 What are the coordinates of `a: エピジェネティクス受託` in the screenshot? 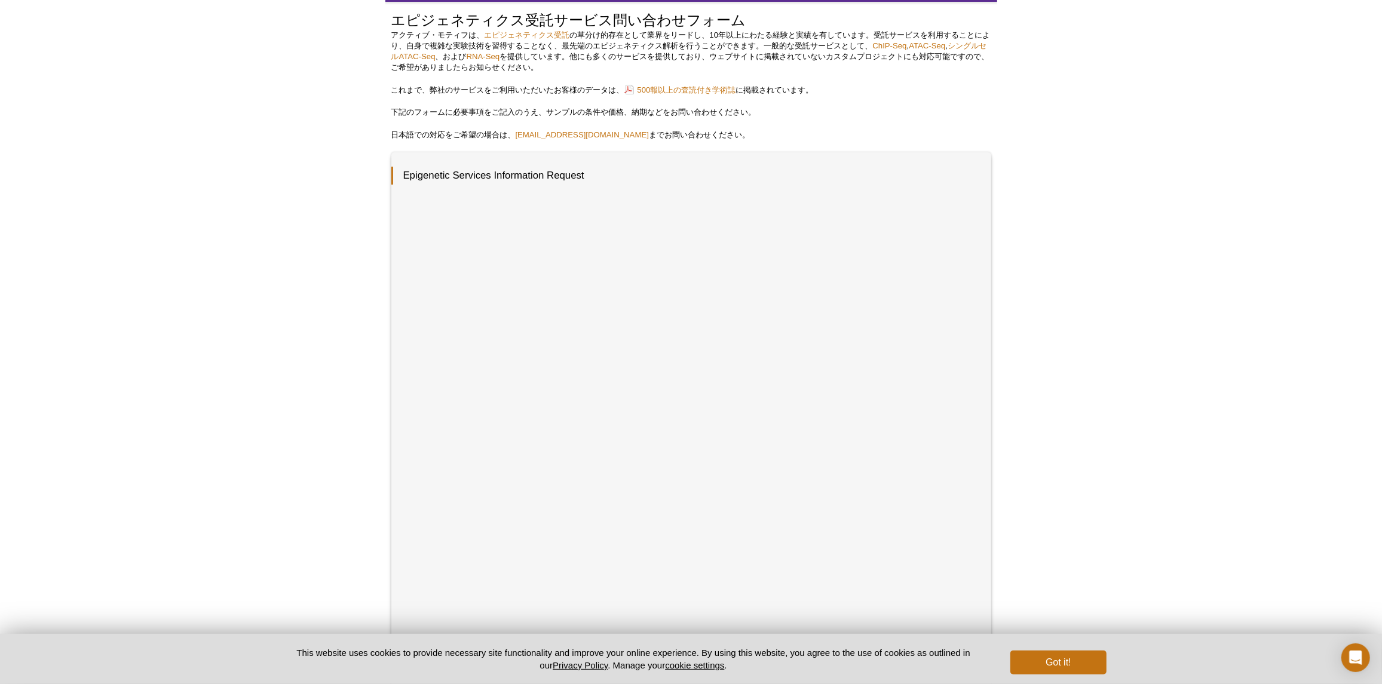 It's located at (527, 35).